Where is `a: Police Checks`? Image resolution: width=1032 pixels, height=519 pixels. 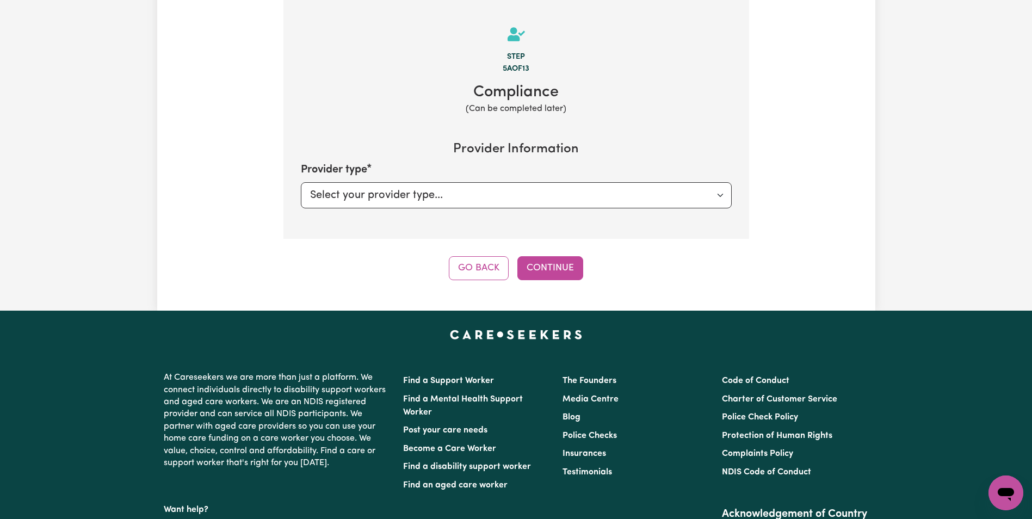
a: Police Checks is located at coordinates (590, 436).